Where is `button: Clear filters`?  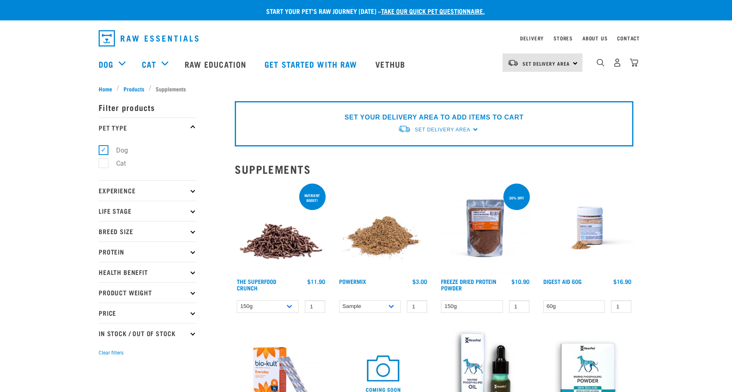 button: Clear filters is located at coordinates (111, 353).